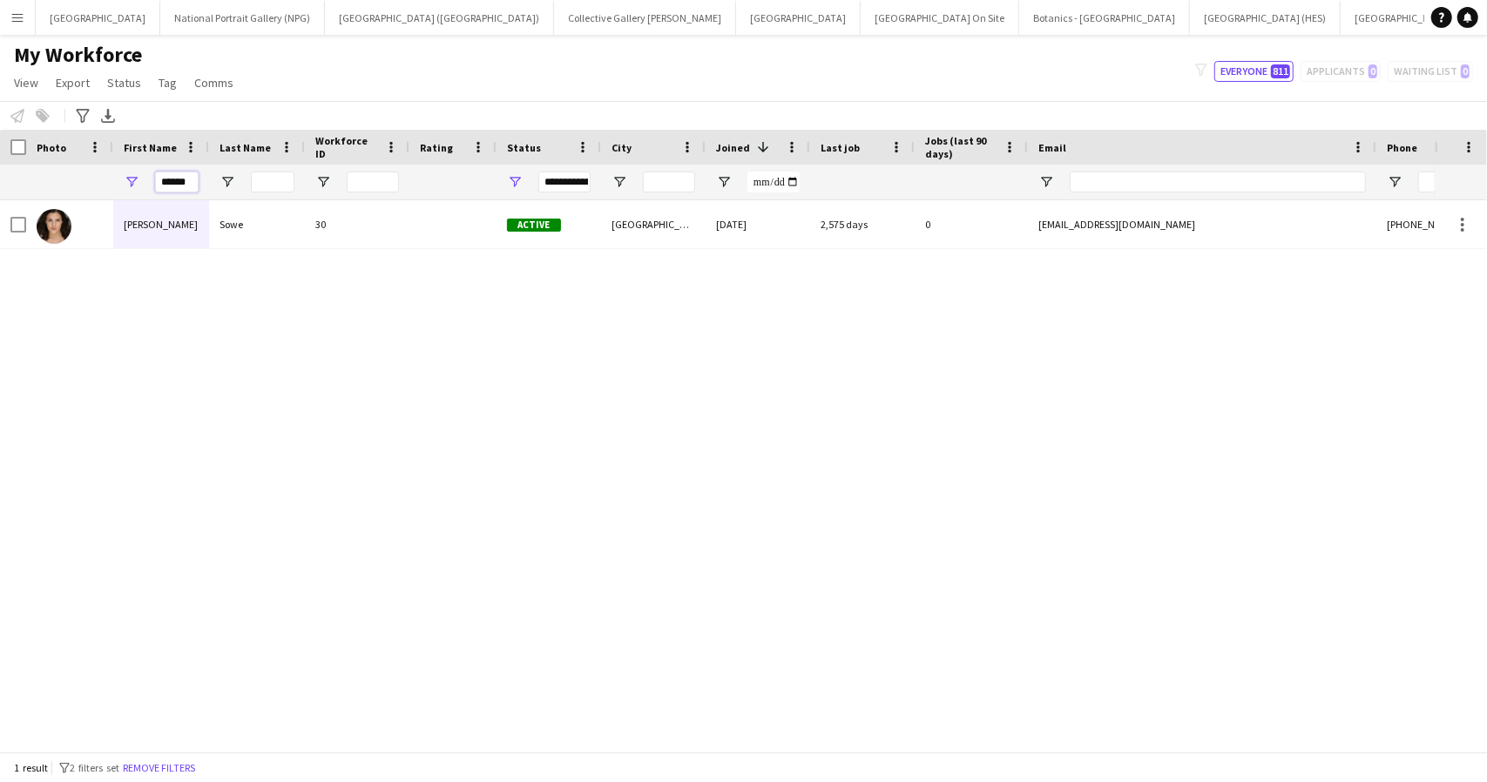 The height and width of the screenshot is (782, 1487). Describe the element at coordinates (621, 147) in the screenshot. I see `span: City` at that location.